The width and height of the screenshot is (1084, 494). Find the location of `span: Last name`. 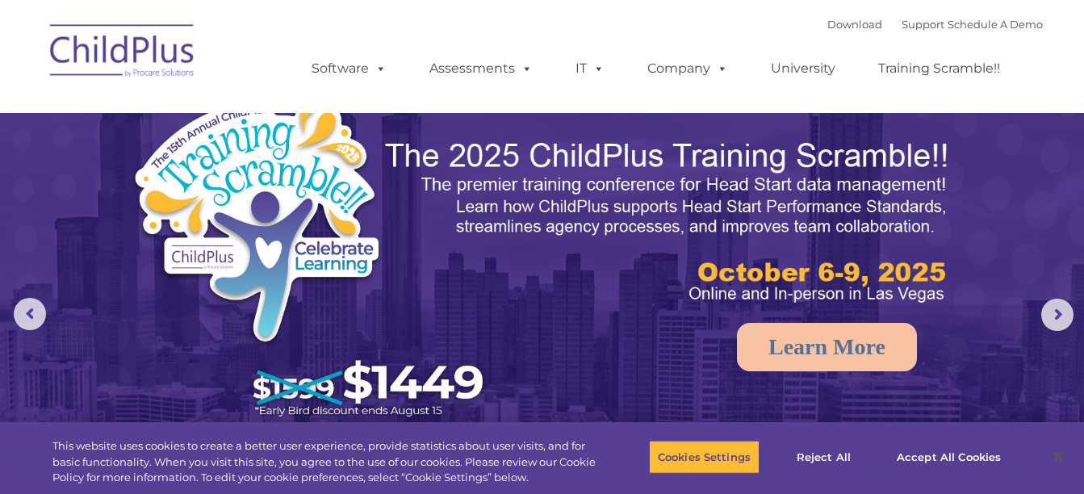

span: Last name is located at coordinates (249, 112).